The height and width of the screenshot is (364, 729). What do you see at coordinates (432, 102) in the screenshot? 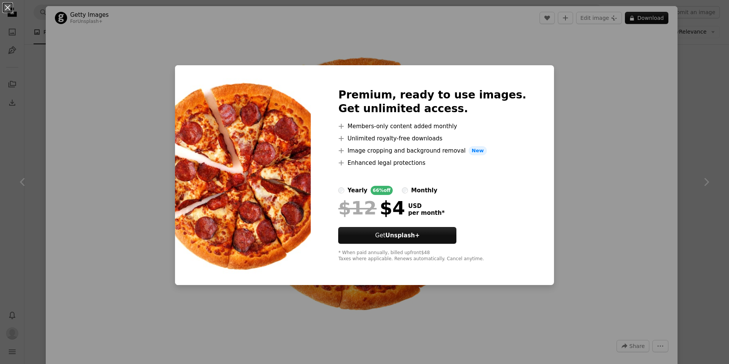
I see `h2: Premium, ready to use images. Get unlimited access.` at bounding box center [432, 102].